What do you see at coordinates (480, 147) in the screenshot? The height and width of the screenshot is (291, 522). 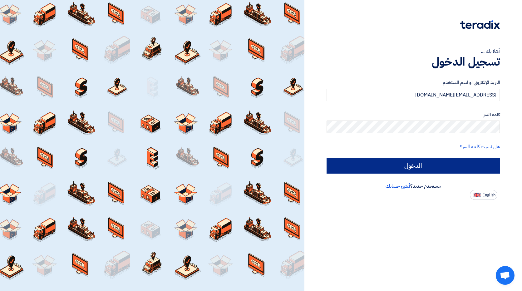 I see `a: هل نسيت كلمة السر؟` at bounding box center [480, 147].